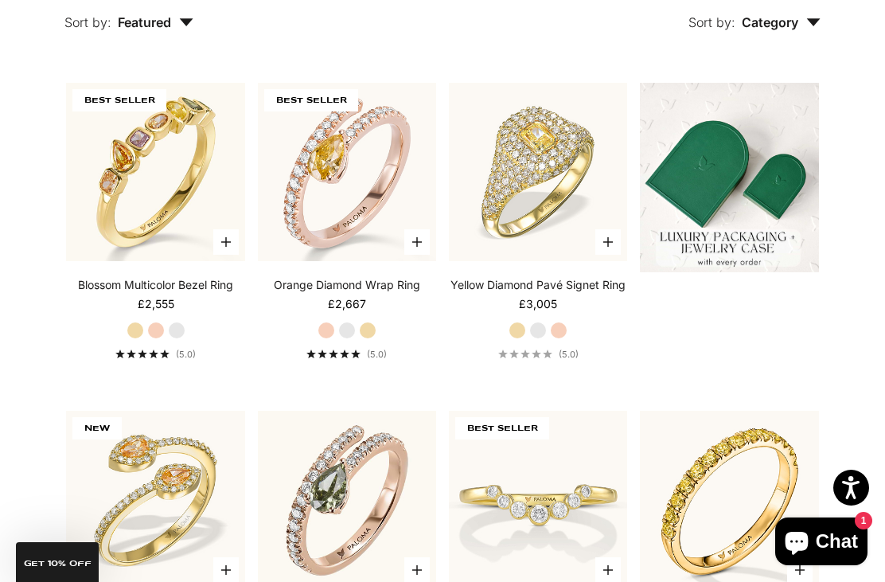 Image resolution: width=885 pixels, height=582 pixels. What do you see at coordinates (155, 22) in the screenshot?
I see `span: Featured` at bounding box center [155, 22].